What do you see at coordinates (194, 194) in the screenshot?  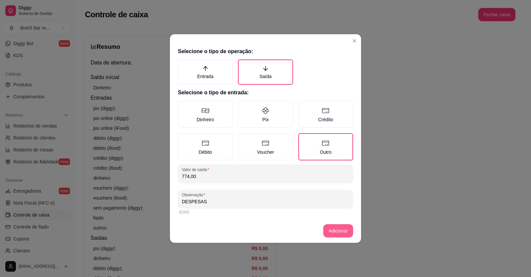 I see `label: Observação` at bounding box center [194, 194].